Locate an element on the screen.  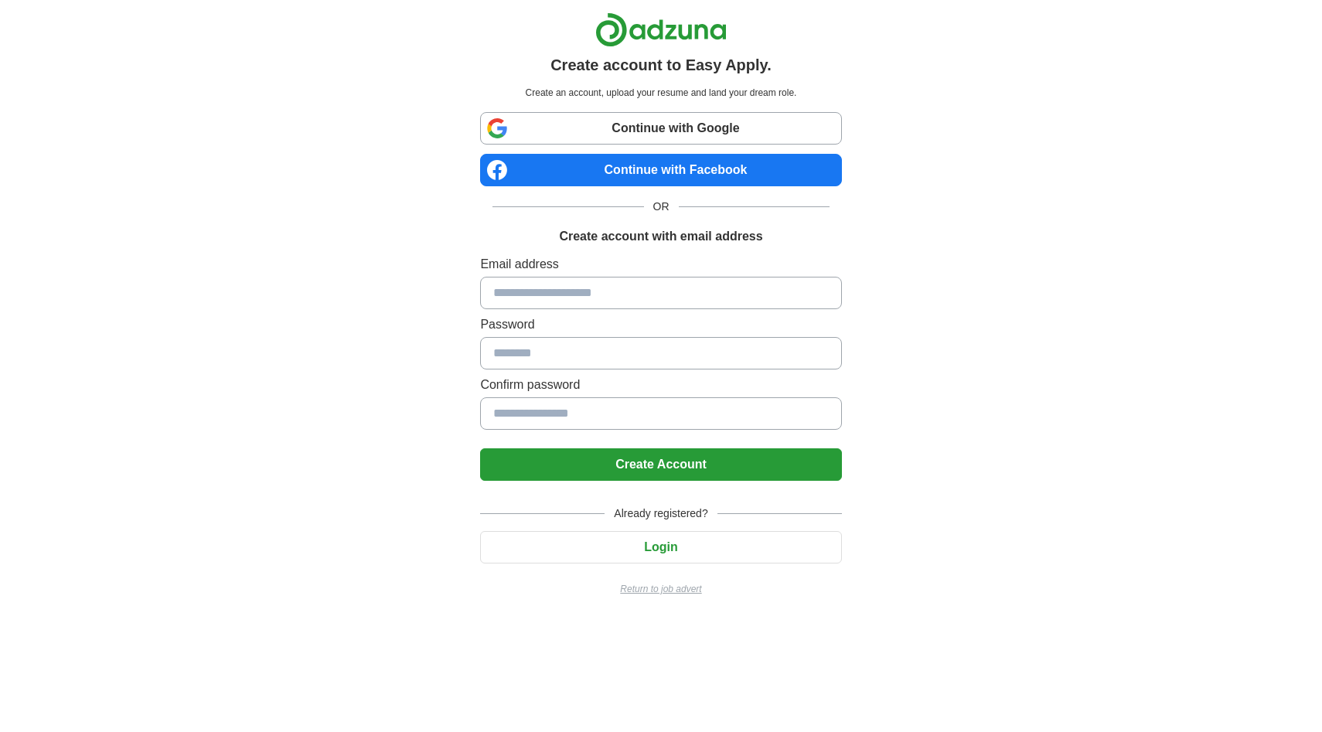
p: Create an account, upload your resume and land your dream role. is located at coordinates (660, 93).